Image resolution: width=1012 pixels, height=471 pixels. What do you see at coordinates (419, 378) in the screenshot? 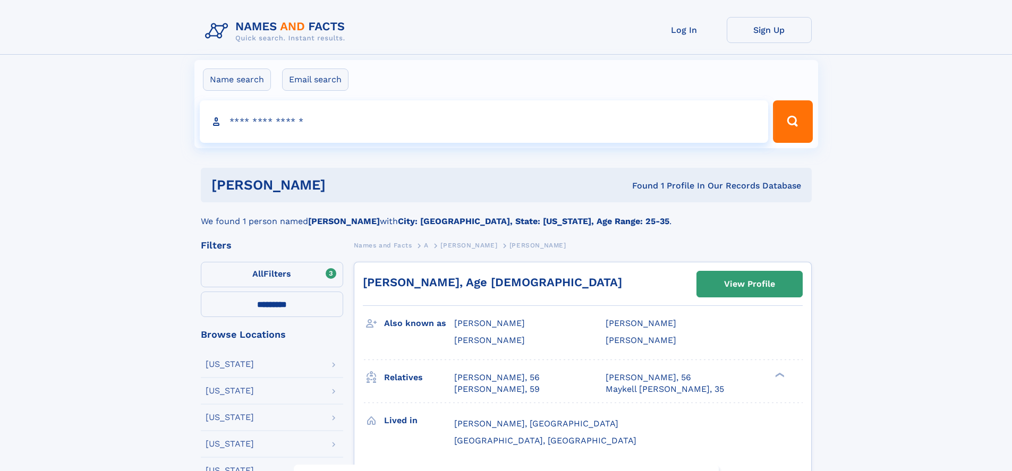
I see `h3: Relatives` at bounding box center [419, 378].